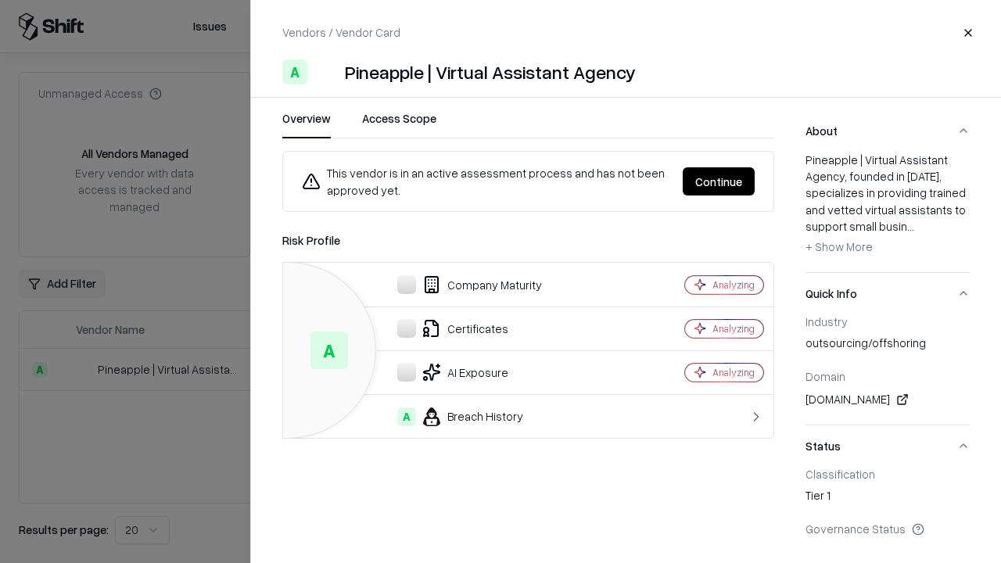  Describe the element at coordinates (839, 247) in the screenshot. I see `button: + Show More` at that location.